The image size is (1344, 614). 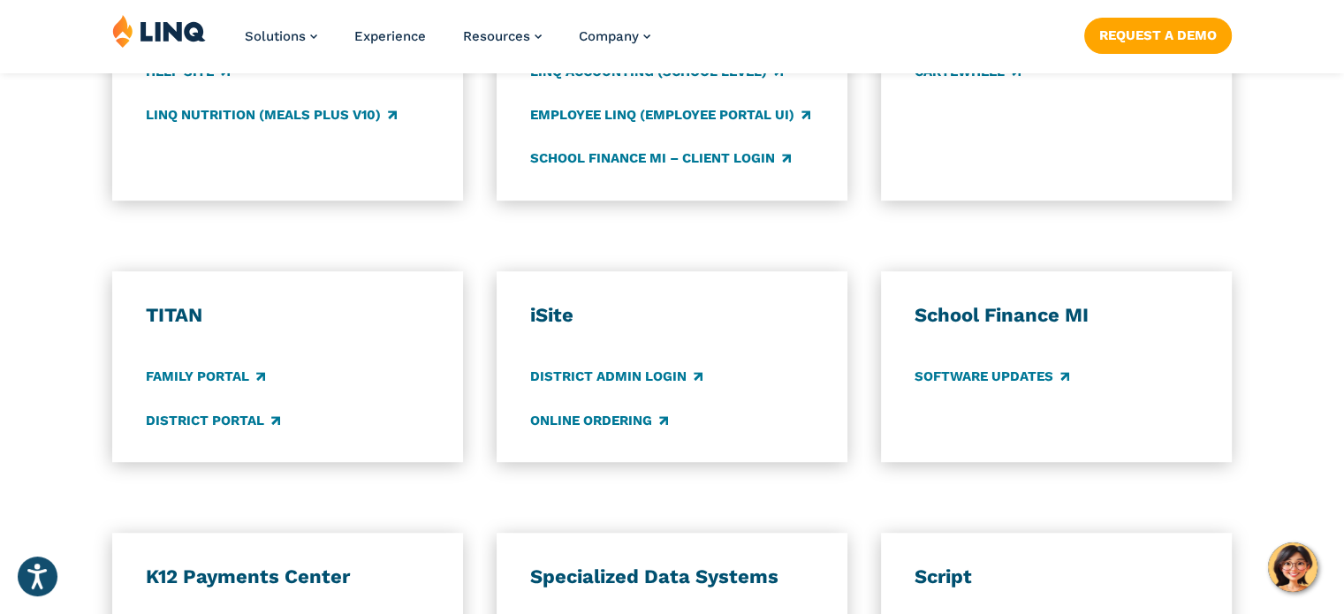 I want to click on nav: Button Navigation, so click(x=1158, y=34).